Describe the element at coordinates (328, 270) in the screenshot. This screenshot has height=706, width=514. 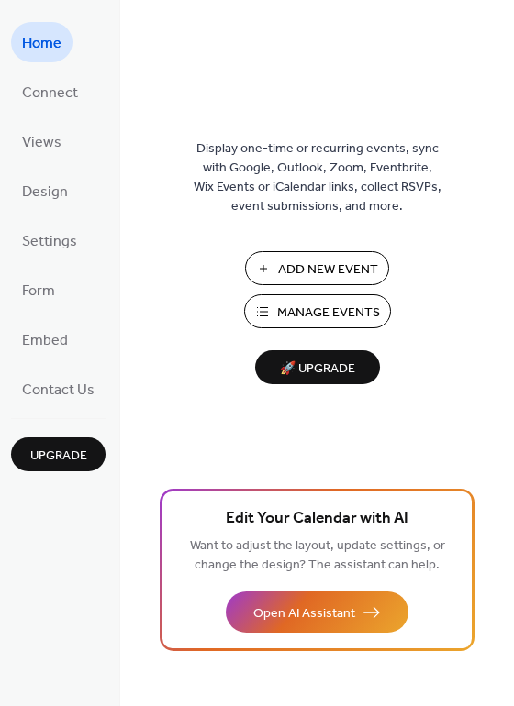
I see `span: Add New Event` at that location.